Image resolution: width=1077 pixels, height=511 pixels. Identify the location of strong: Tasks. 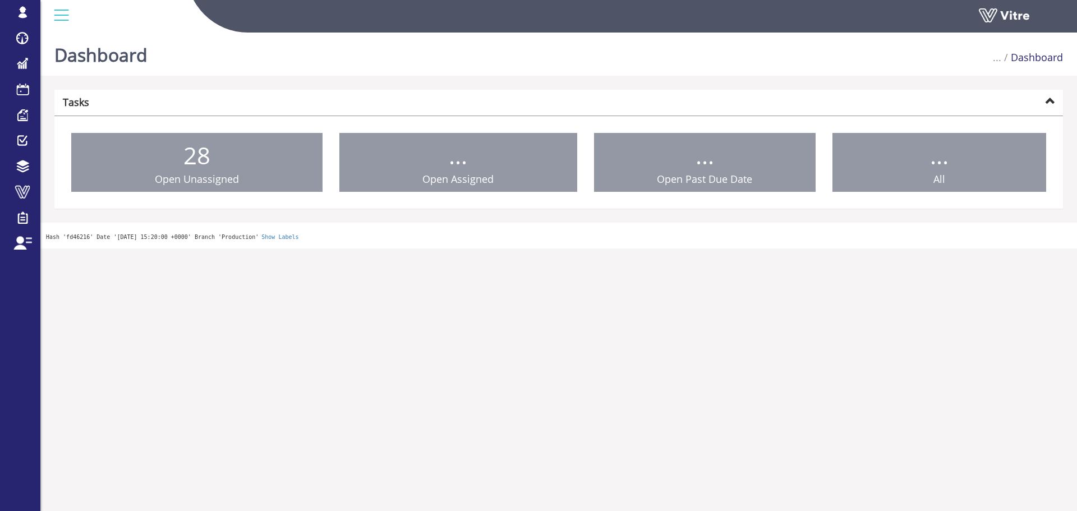
(76, 102).